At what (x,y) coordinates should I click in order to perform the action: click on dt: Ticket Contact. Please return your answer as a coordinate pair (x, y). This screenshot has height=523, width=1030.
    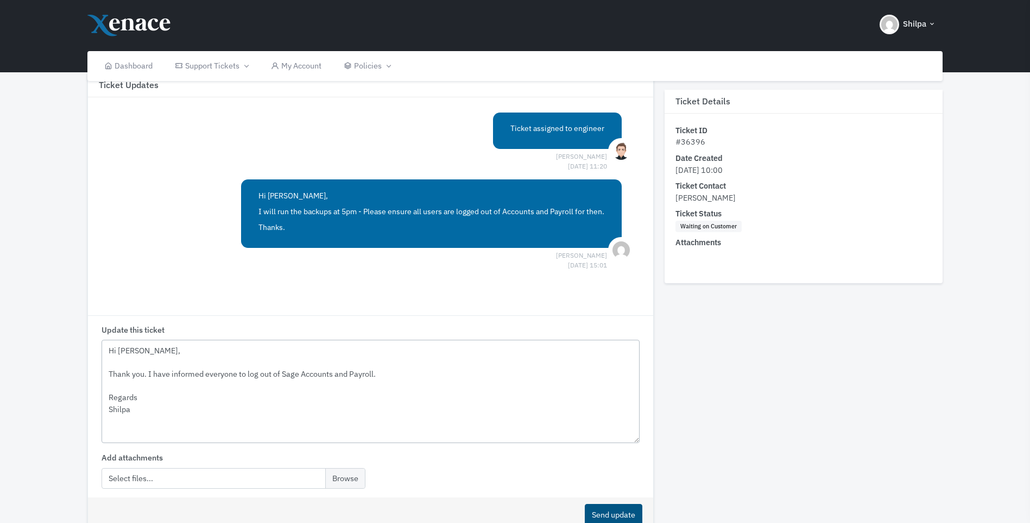
    Looking at the image, I should click on (804, 186).